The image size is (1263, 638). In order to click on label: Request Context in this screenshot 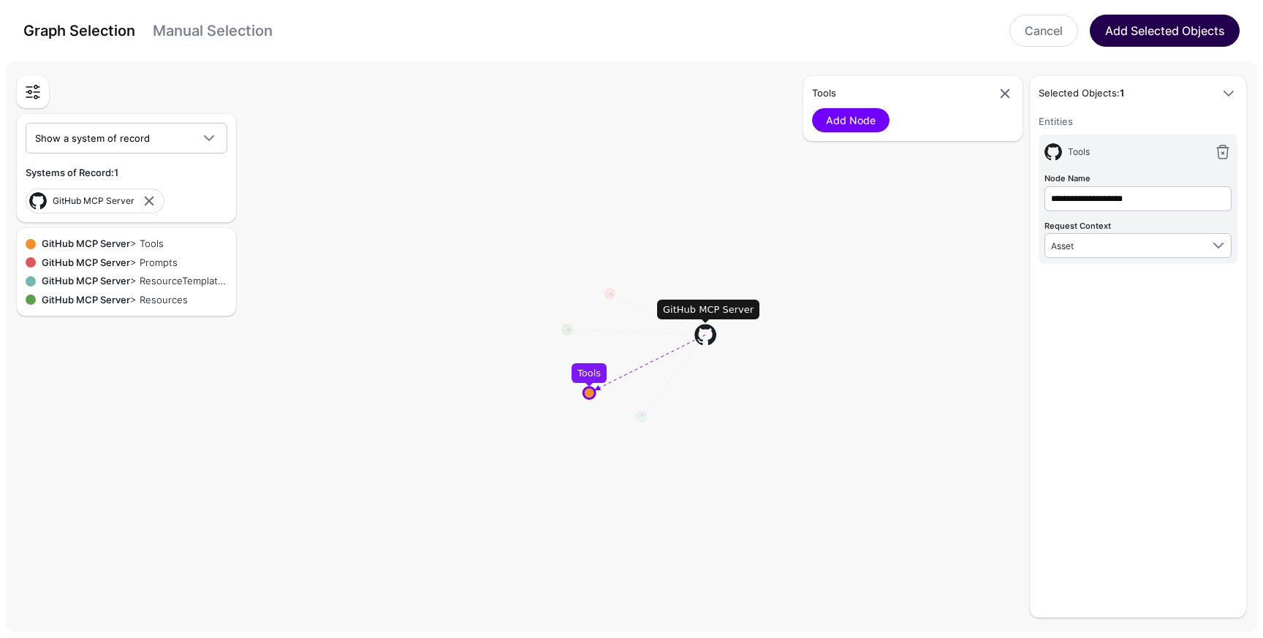, I will do `click(1078, 226)`.